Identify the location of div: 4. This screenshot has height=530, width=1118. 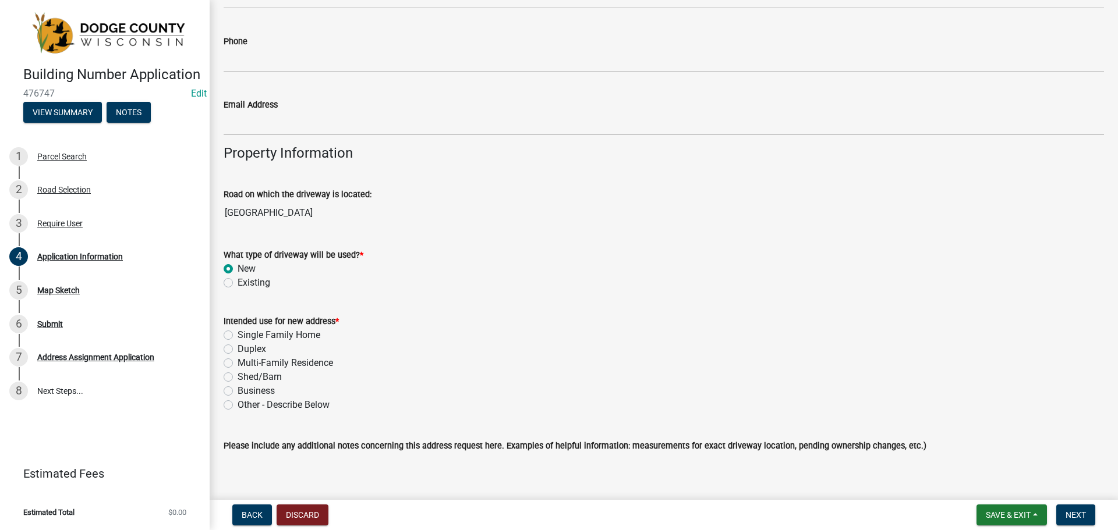
(19, 257).